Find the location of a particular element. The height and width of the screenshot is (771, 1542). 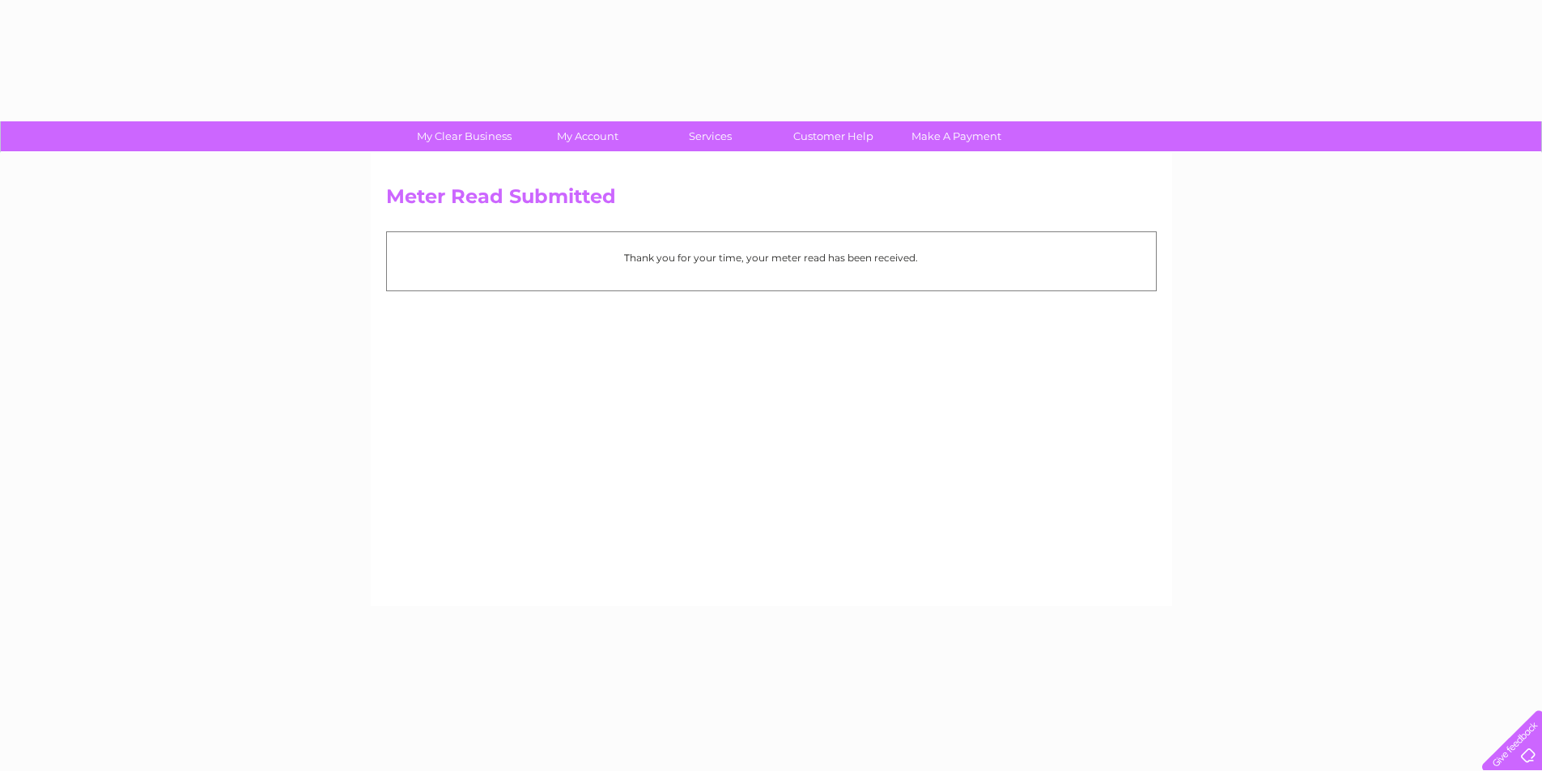

a: My Clear Business is located at coordinates (464, 136).